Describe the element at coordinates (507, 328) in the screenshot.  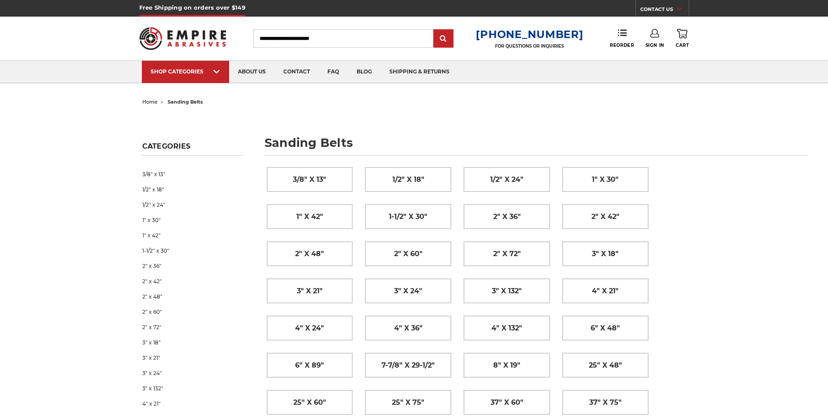
I see `span: 4" x 132"` at that location.